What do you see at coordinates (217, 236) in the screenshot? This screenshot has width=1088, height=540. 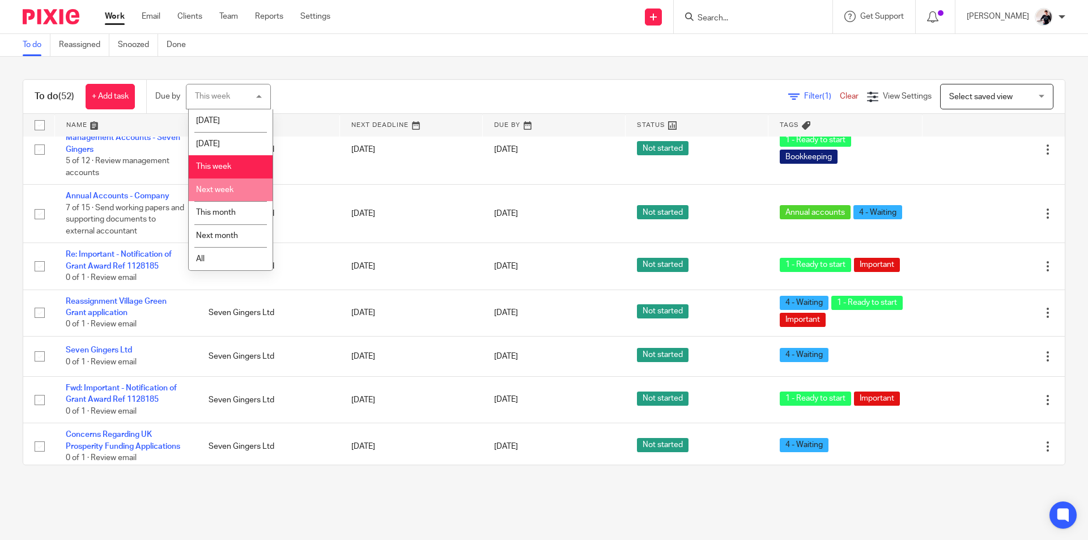 I see `span: Next month` at bounding box center [217, 236].